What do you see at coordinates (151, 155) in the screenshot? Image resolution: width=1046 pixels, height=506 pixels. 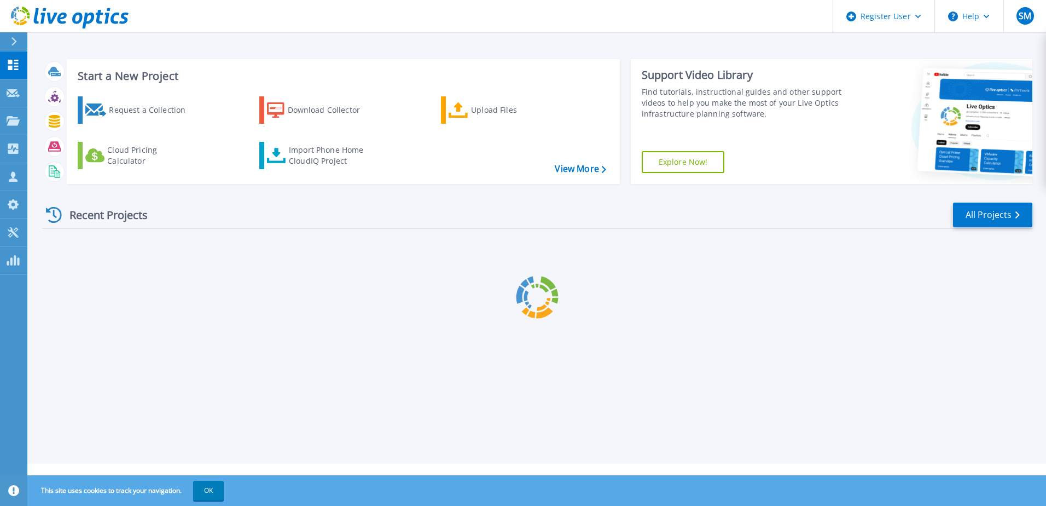 I see `div: Cloud Pricing Calculator` at bounding box center [151, 155].